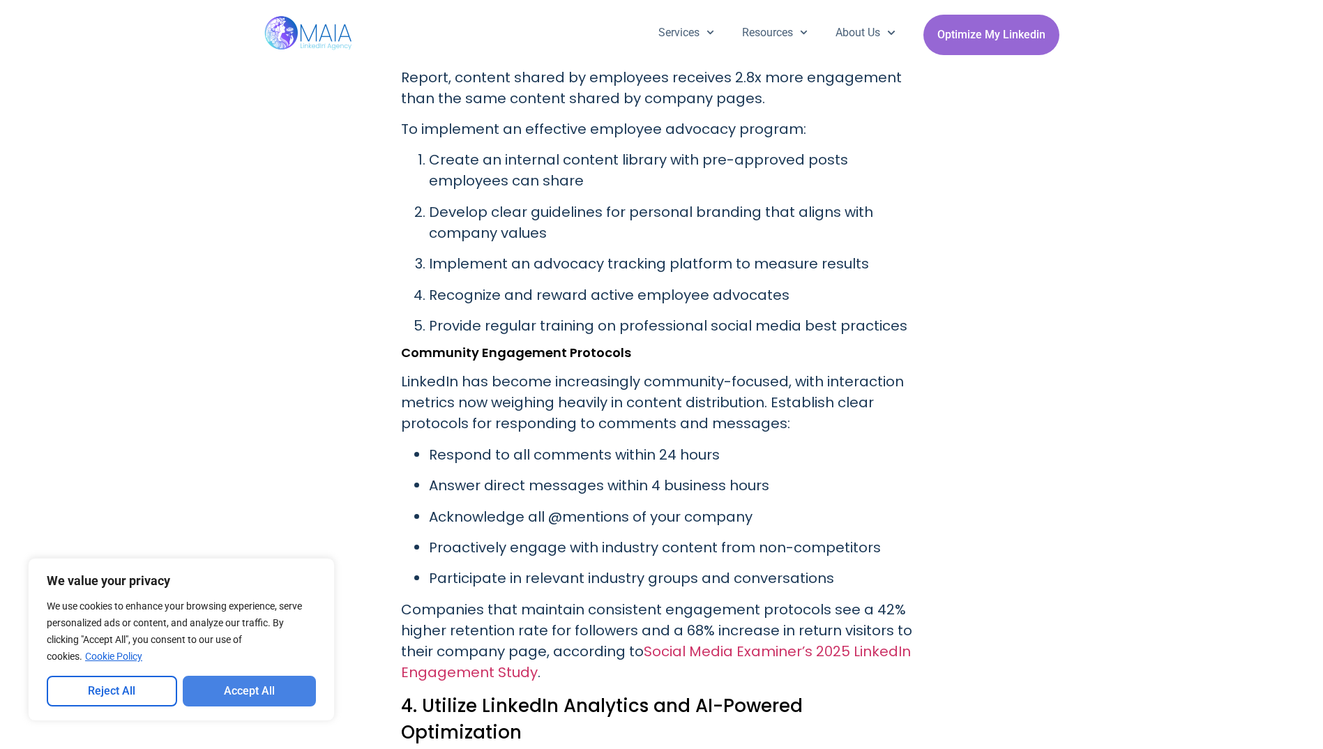  I want to click on span: Optimize My Linkedin, so click(991, 35).